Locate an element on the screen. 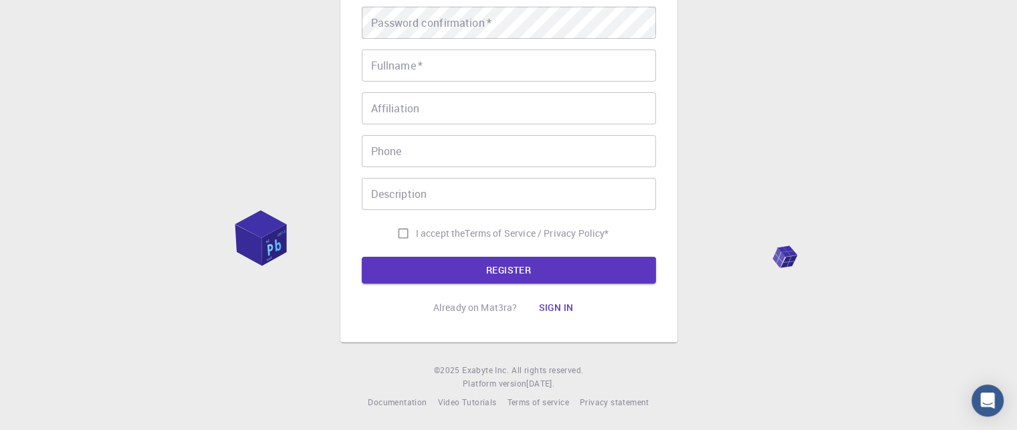 The height and width of the screenshot is (430, 1017). span: Documentation is located at coordinates (397, 402).